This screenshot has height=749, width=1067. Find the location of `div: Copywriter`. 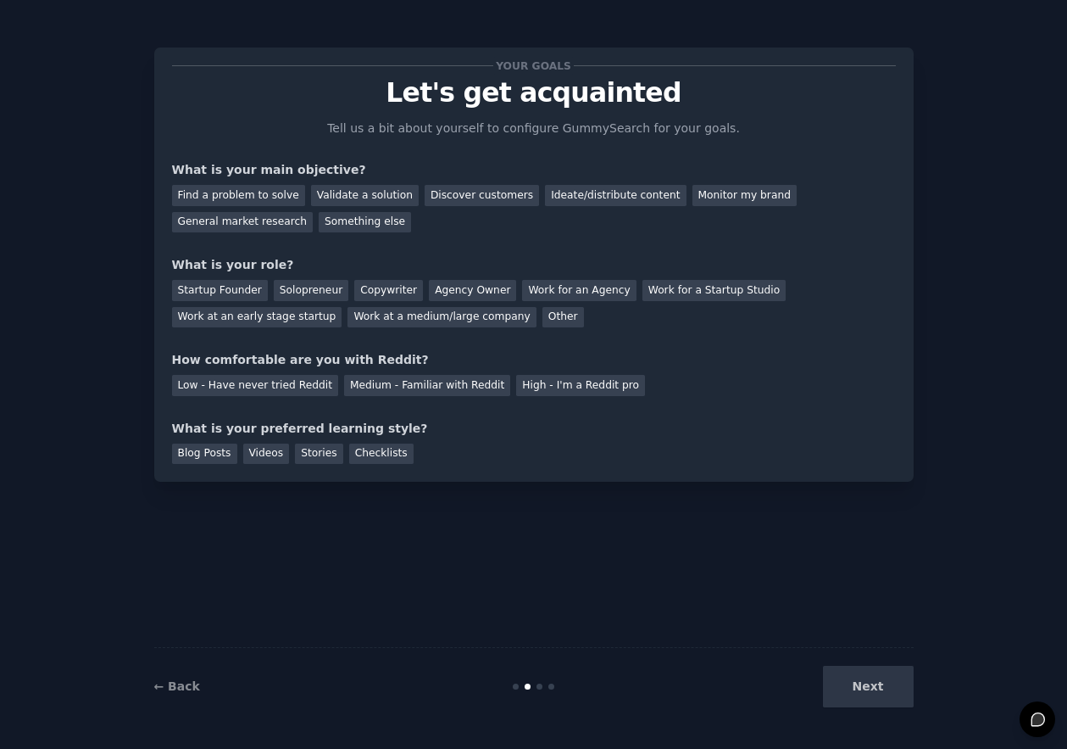

div: Copywriter is located at coordinates (388, 290).